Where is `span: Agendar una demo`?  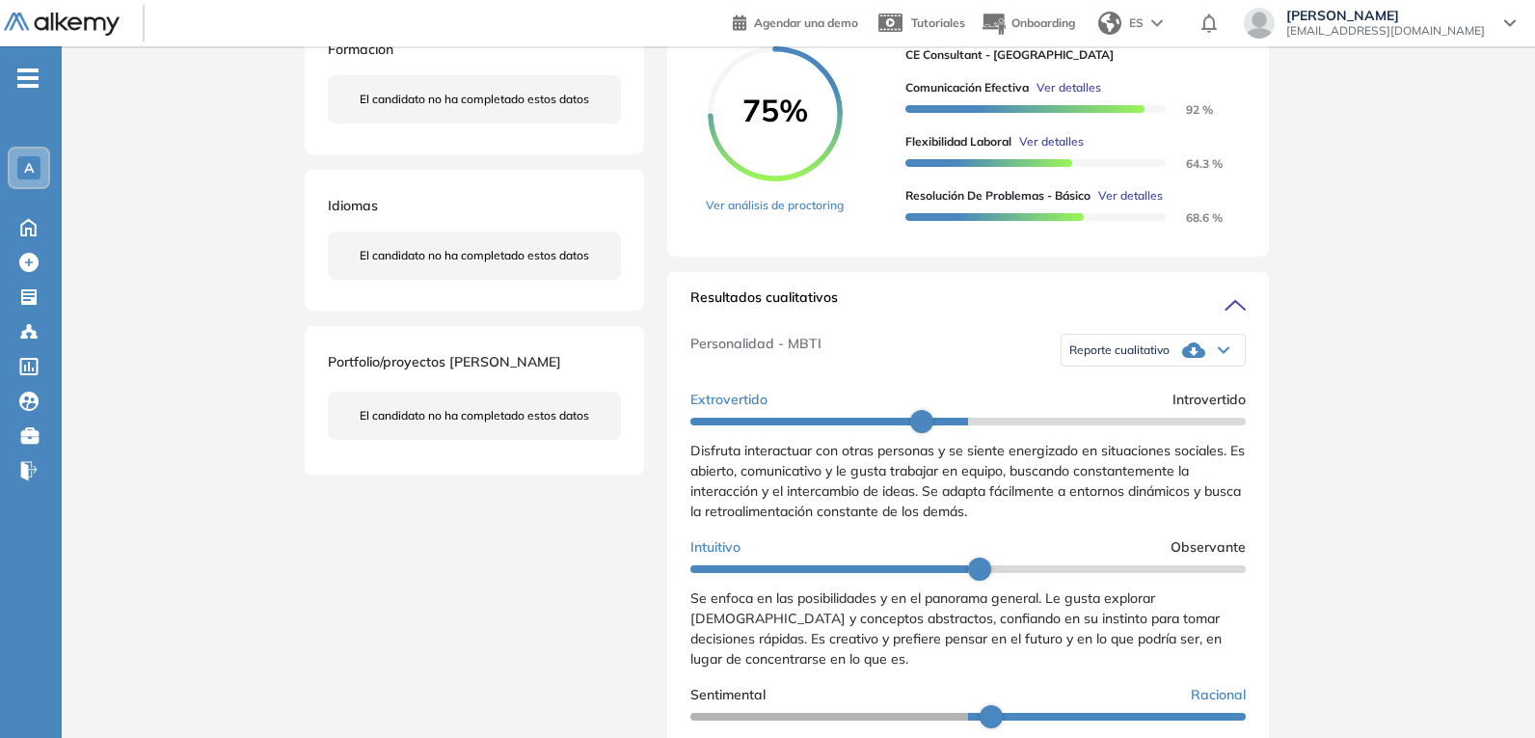
span: Agendar una demo is located at coordinates (806, 22).